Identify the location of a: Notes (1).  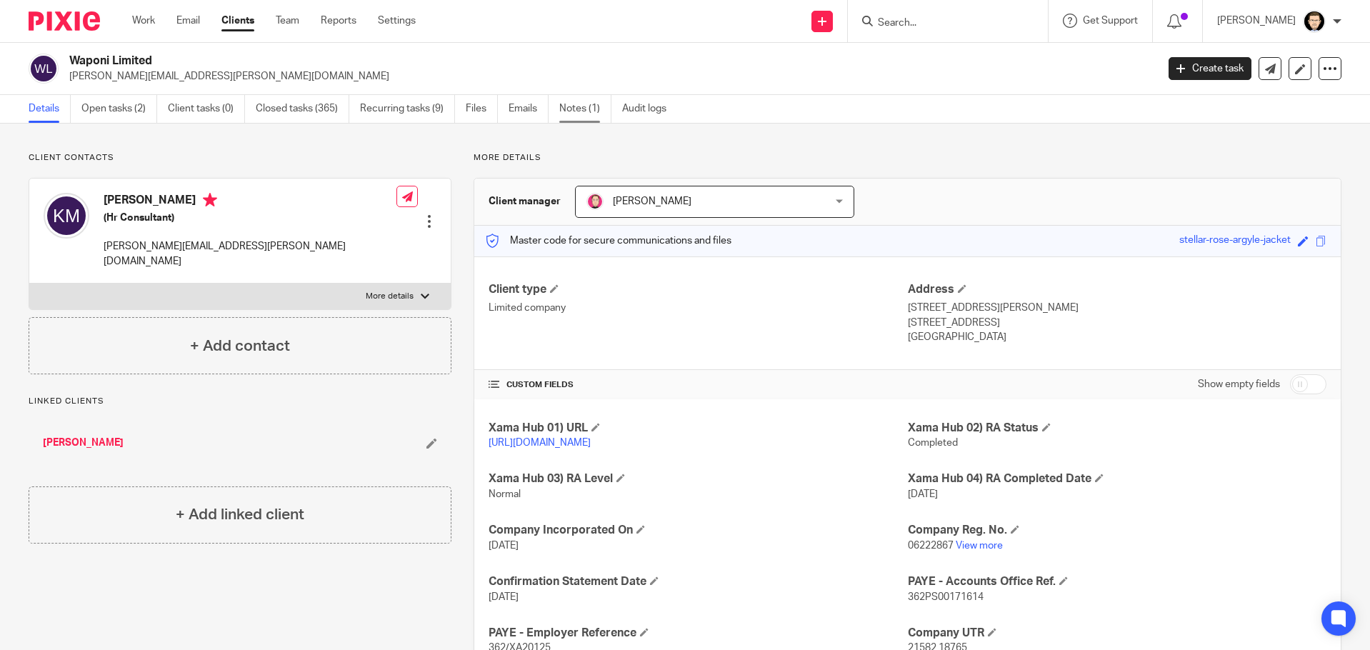
(585, 109).